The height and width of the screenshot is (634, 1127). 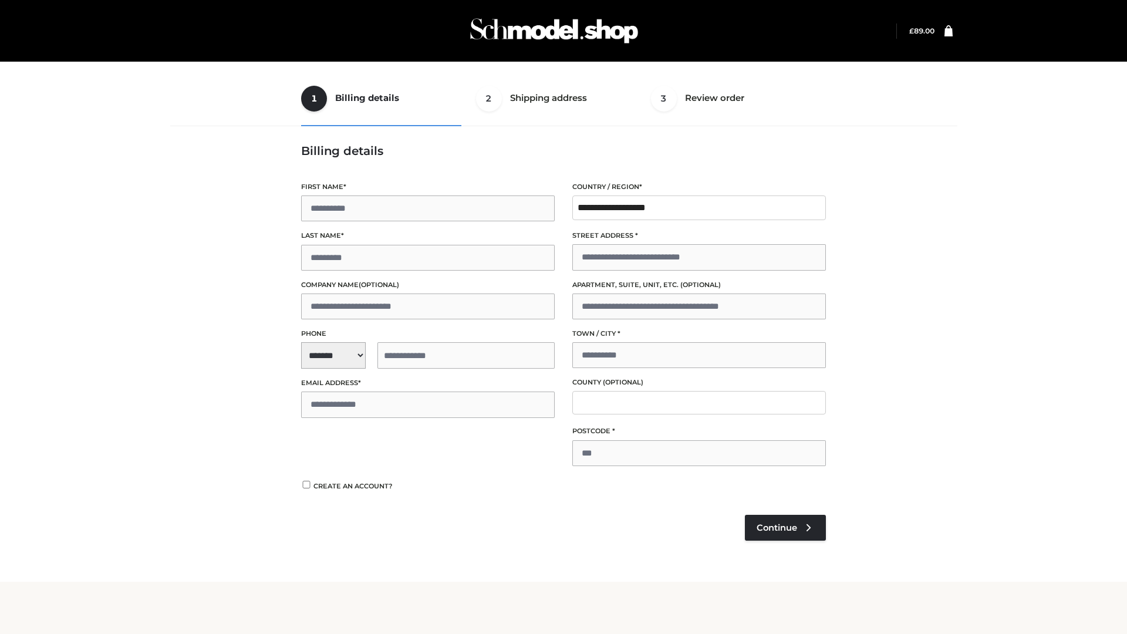 I want to click on img: Schmodel Admin 964, so click(x=554, y=31).